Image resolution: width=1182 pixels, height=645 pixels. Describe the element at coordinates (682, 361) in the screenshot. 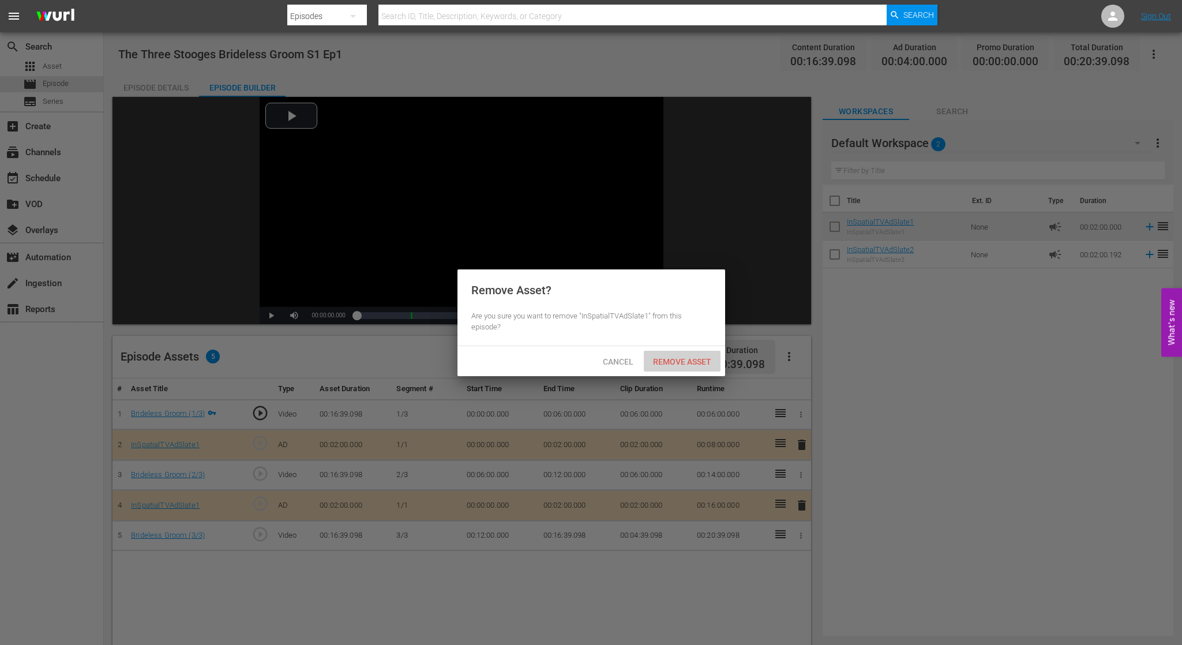

I see `button: Remove Asset` at that location.